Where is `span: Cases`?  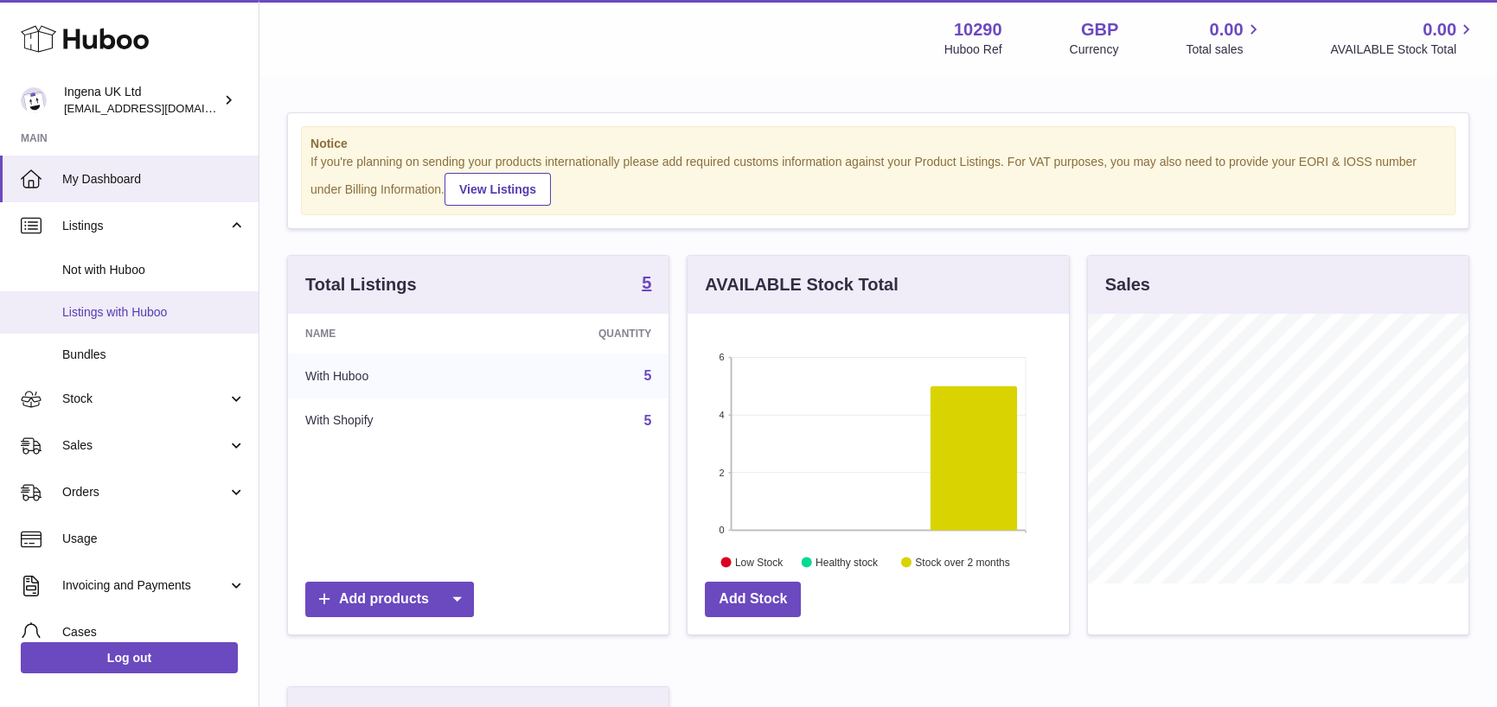 span: Cases is located at coordinates (154, 632).